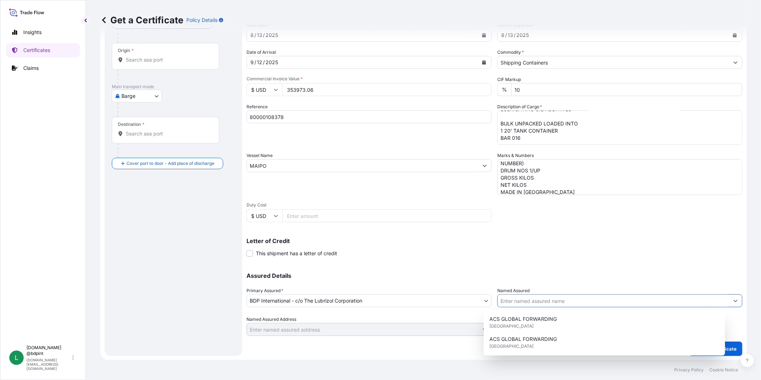 This screenshot has width=761, height=380. I want to click on p: Certificates, so click(37, 50).